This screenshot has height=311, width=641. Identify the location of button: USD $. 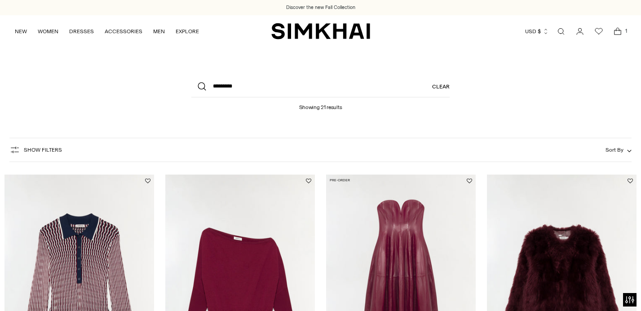
(537, 31).